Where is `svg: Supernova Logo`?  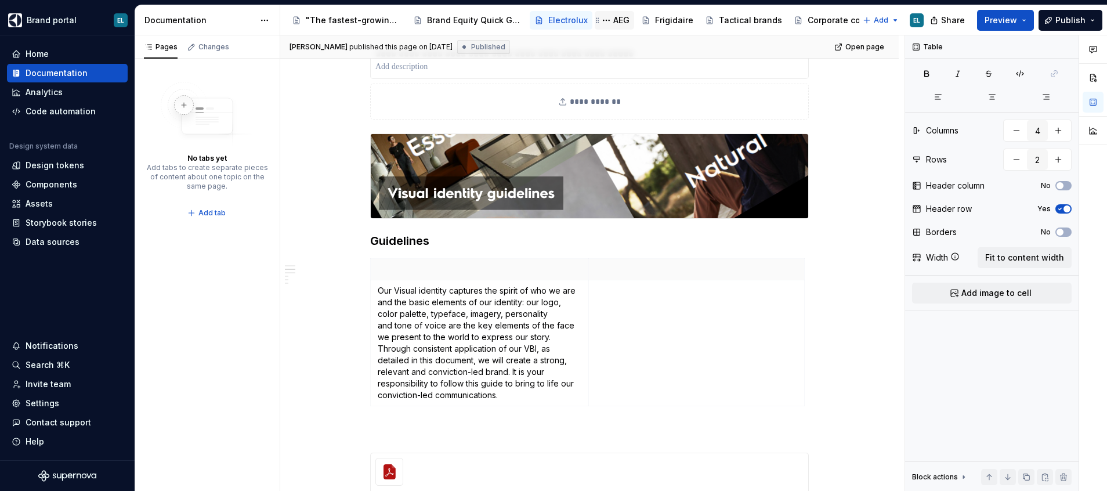
svg: Supernova Logo is located at coordinates (67, 476).